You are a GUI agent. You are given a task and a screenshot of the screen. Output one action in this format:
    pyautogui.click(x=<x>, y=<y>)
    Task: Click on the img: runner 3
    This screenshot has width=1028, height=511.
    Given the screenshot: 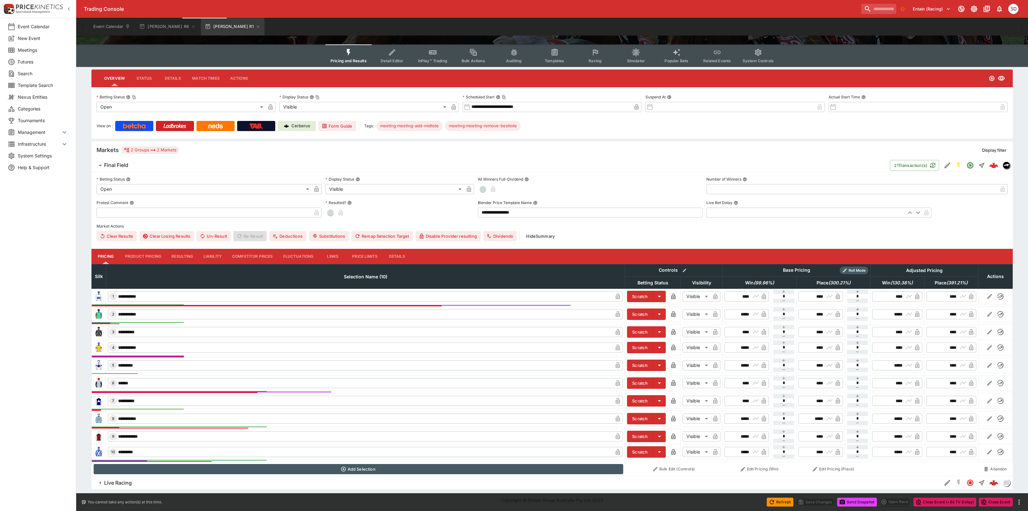 What is the action you would take?
    pyautogui.click(x=99, y=332)
    